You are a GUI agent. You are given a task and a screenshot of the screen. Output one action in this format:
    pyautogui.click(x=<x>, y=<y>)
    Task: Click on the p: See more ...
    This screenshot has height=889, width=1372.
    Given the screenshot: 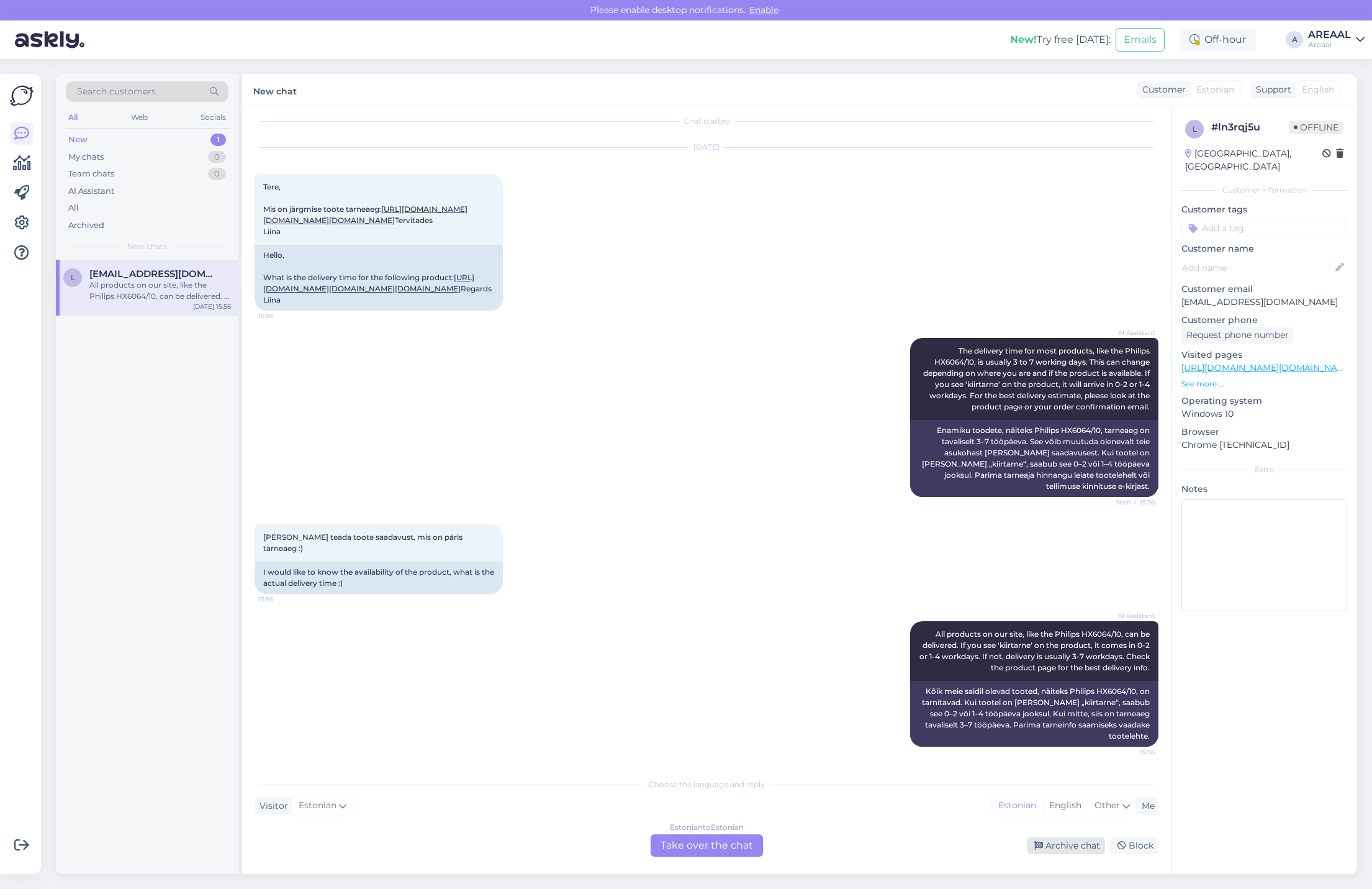 What is the action you would take?
    pyautogui.click(x=1264, y=384)
    